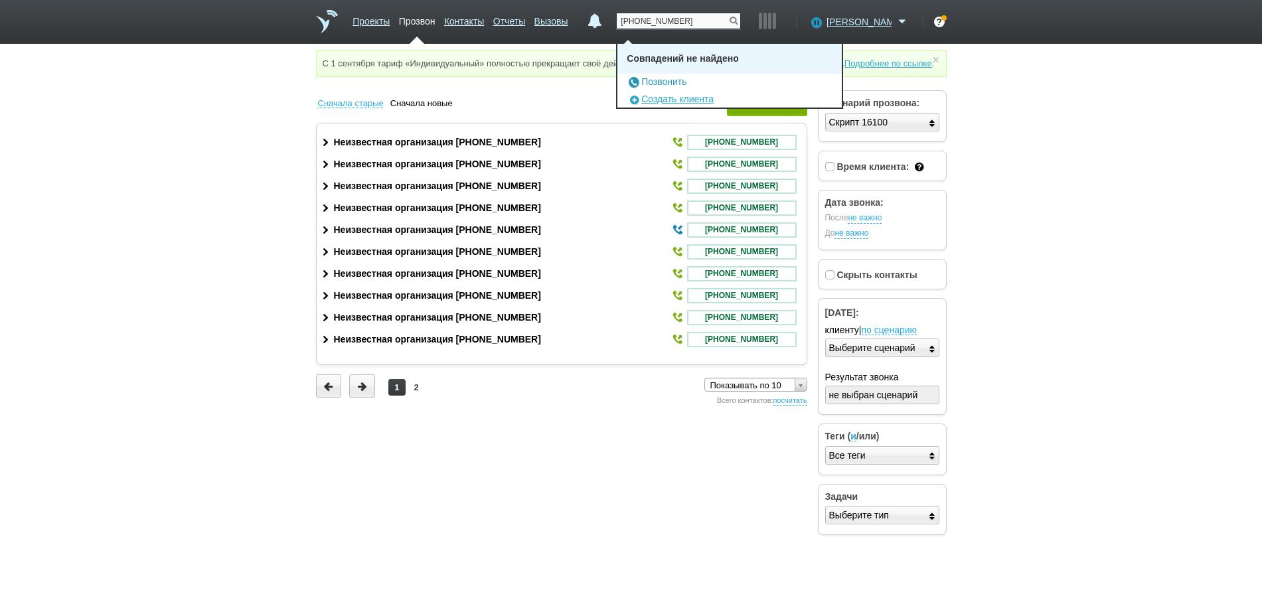  Describe the element at coordinates (873, 167) in the screenshot. I see `span: Время клиента:` at that location.